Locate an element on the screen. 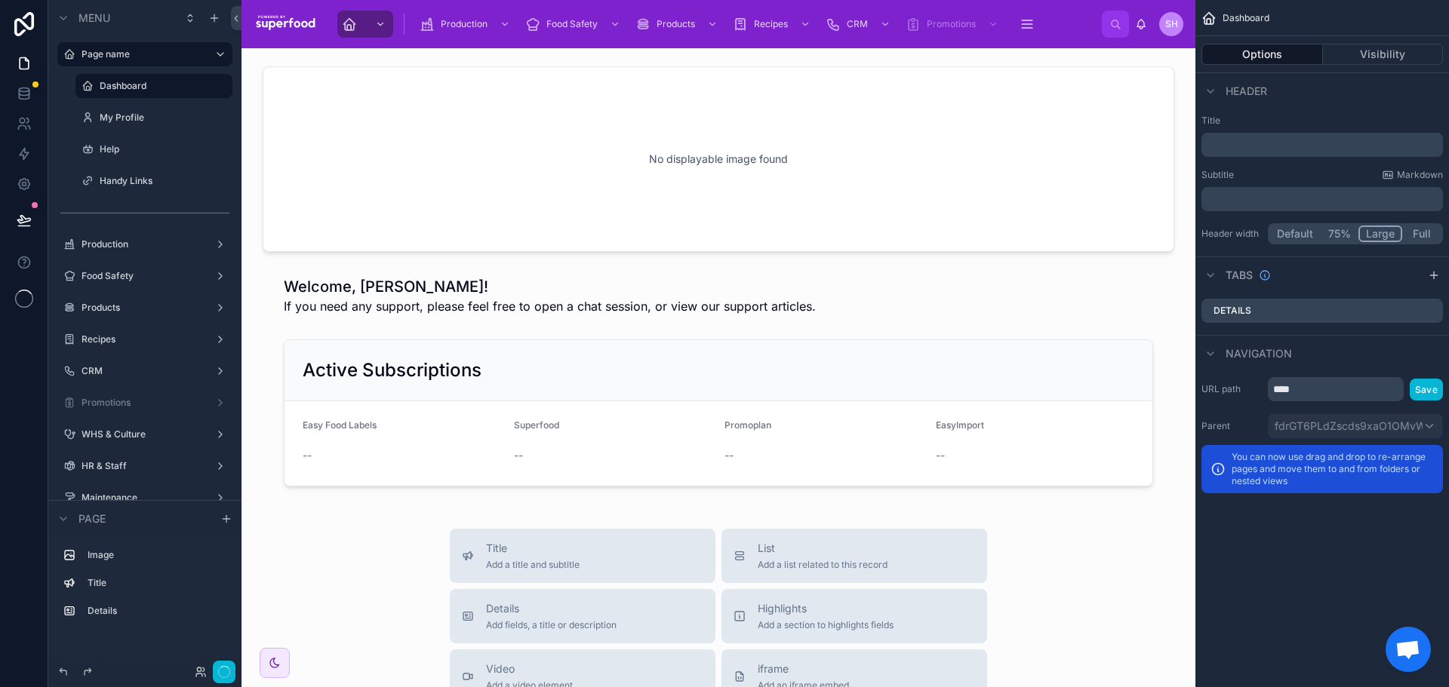 Image resolution: width=1449 pixels, height=687 pixels. label: URL path is located at coordinates (1231, 389).